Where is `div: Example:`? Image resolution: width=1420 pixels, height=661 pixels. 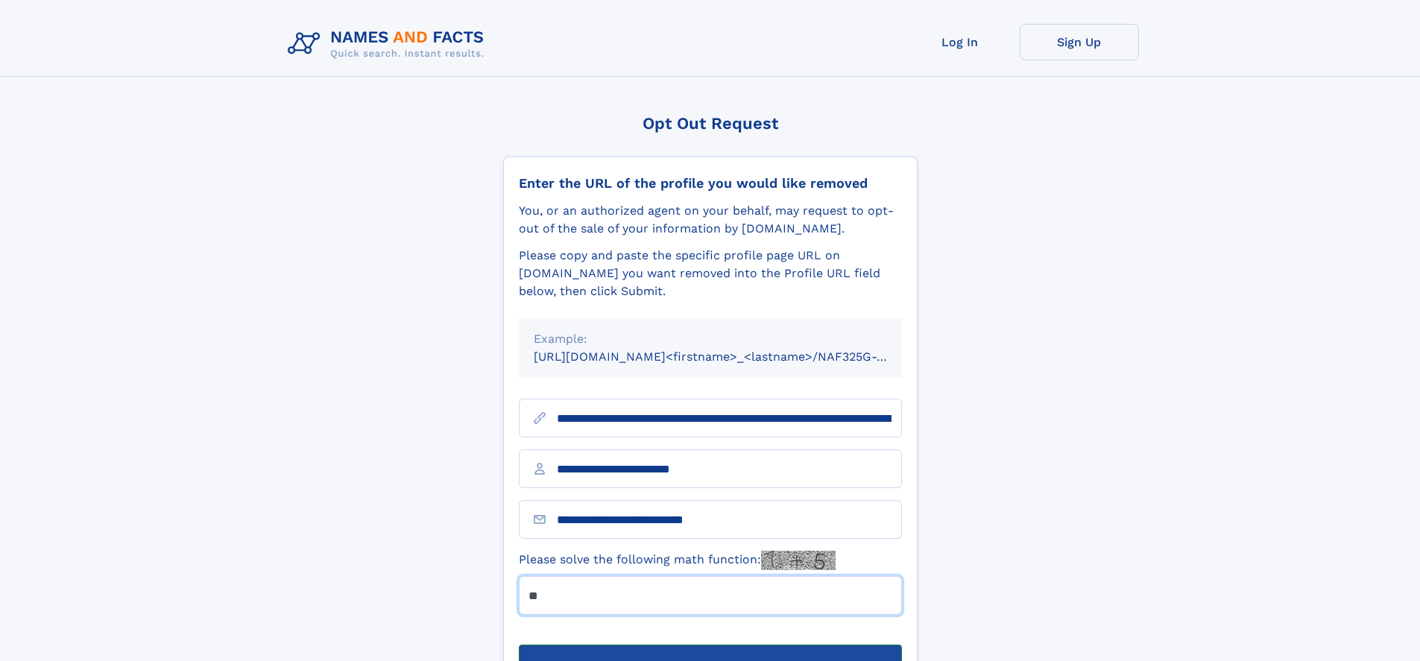 div: Example: is located at coordinates (710, 339).